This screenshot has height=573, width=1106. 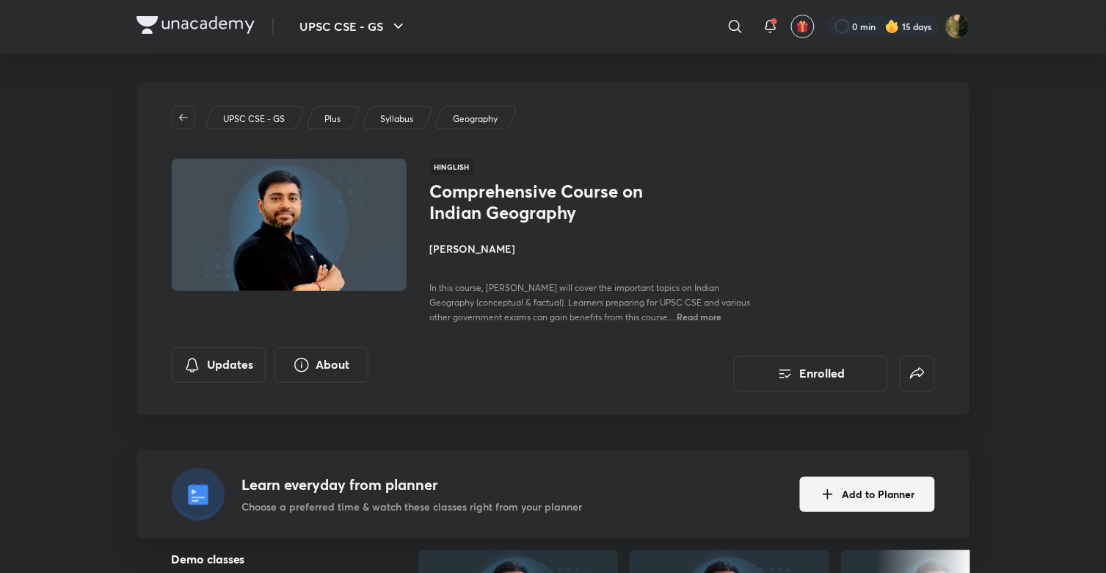 What do you see at coordinates (253, 119) in the screenshot?
I see `a: UPSC CSE - GS` at bounding box center [253, 119].